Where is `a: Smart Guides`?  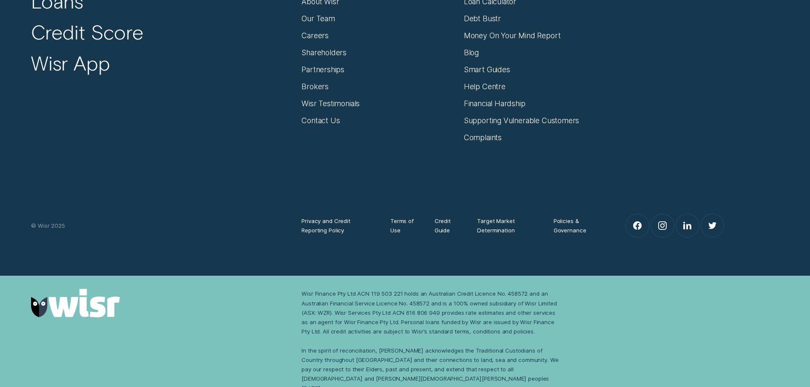 a: Smart Guides is located at coordinates (487, 70).